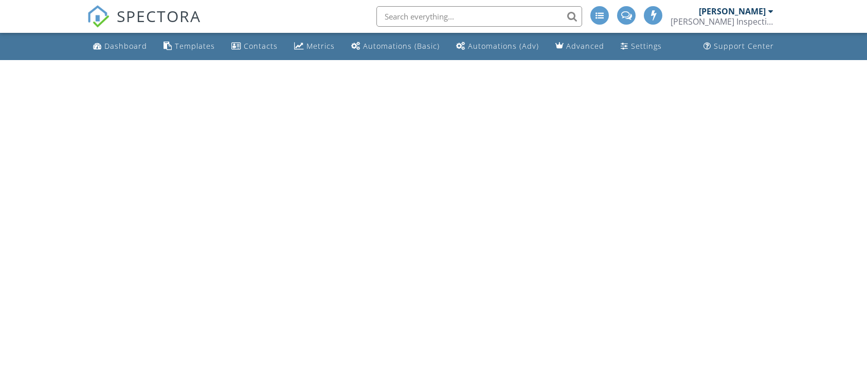 Image resolution: width=867 pixels, height=383 pixels. What do you see at coordinates (144, 25) in the screenshot?
I see `a: SPECTORA` at bounding box center [144, 25].